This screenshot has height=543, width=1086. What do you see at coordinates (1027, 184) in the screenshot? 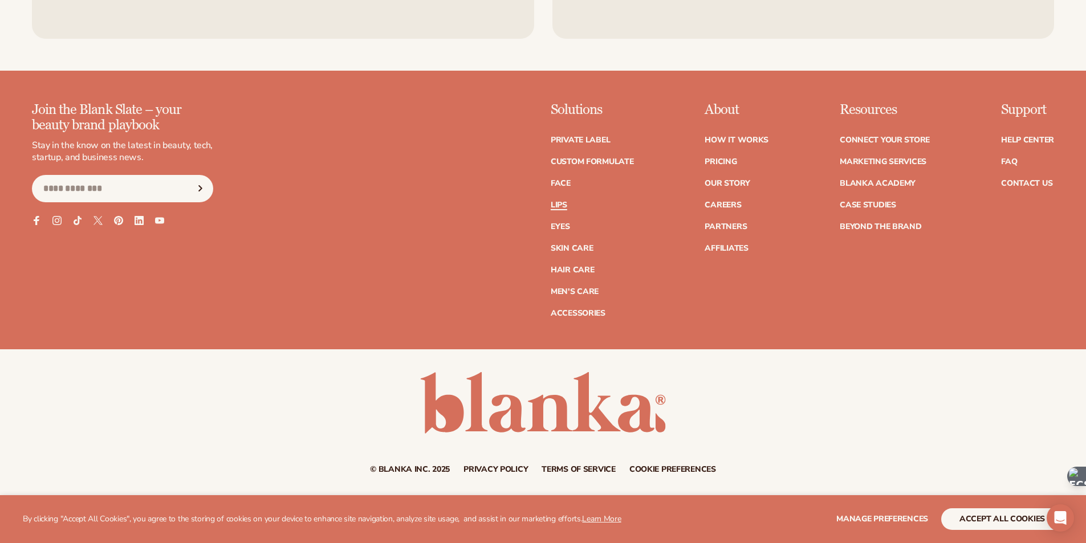
I see `a: Contact Us` at bounding box center [1027, 184].